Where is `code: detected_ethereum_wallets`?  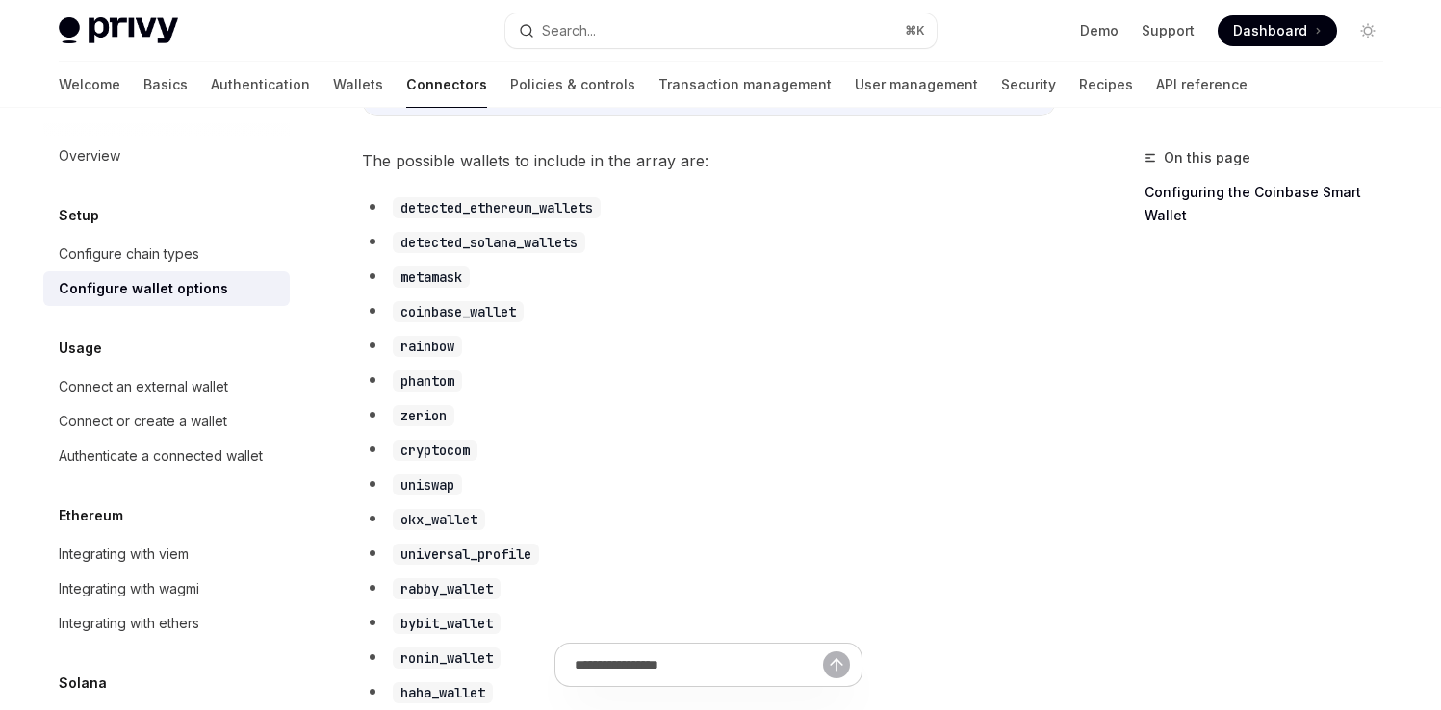
code: detected_ethereum_wallets is located at coordinates (497, 208).